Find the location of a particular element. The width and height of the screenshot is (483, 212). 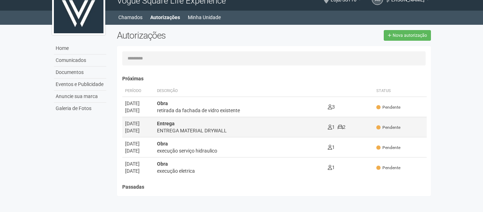

th: Descrição is located at coordinates (240, 91).